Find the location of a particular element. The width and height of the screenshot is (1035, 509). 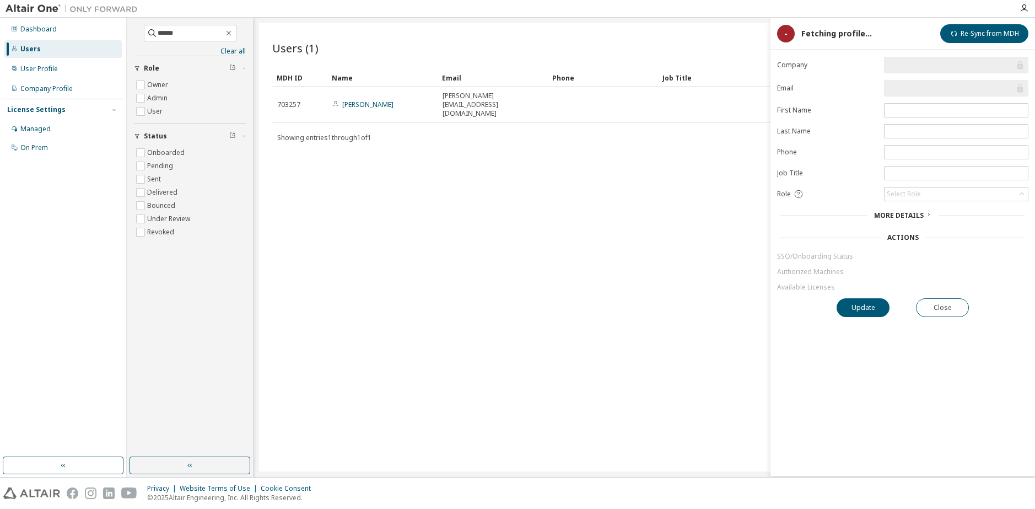

div: Managed is located at coordinates (35, 129).